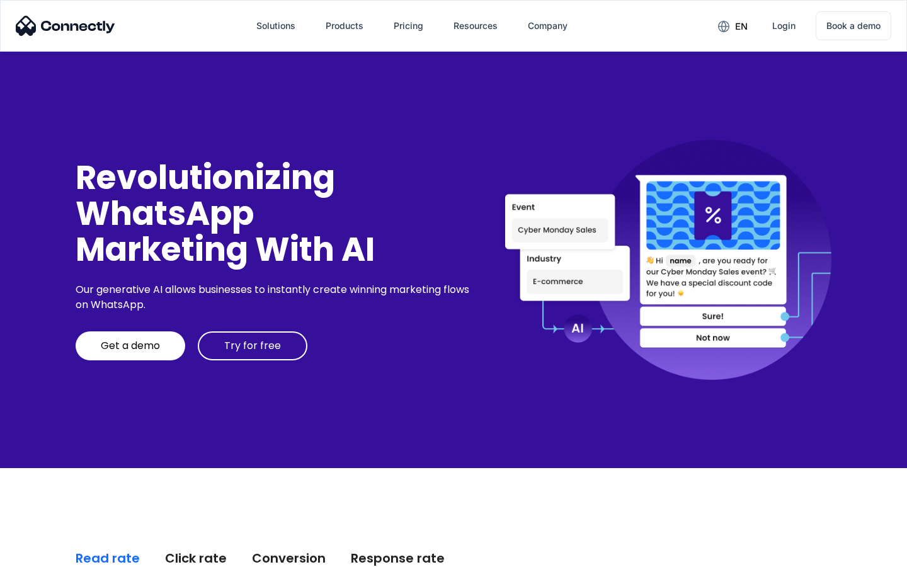 This screenshot has width=907, height=567. I want to click on div: Read rate, so click(108, 558).